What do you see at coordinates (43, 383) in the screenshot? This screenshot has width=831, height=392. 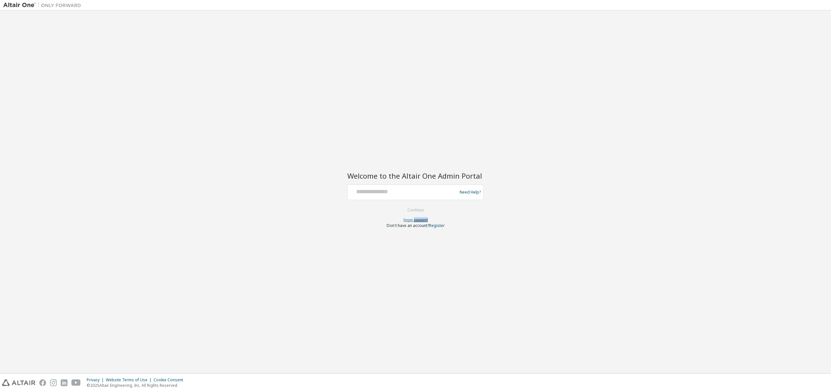 I see `img: facebook.svg` at bounding box center [43, 383].